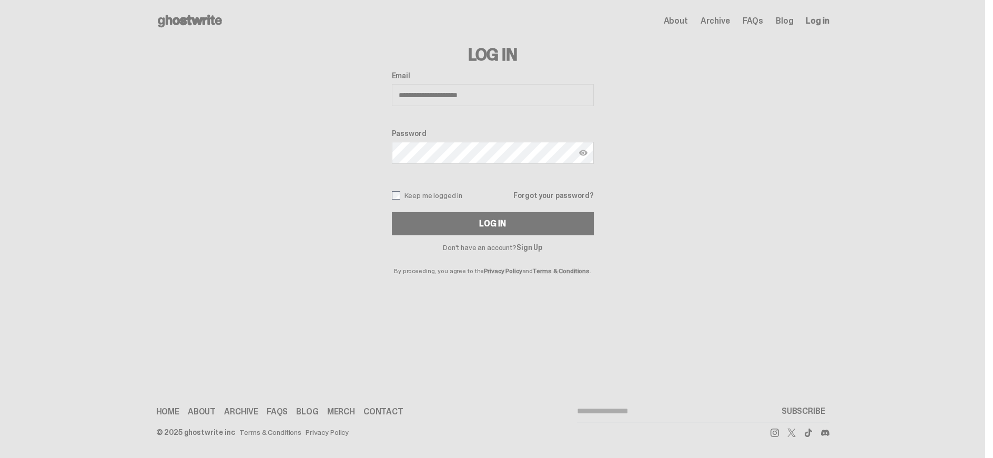  I want to click on div: Log In, so click(492, 224).